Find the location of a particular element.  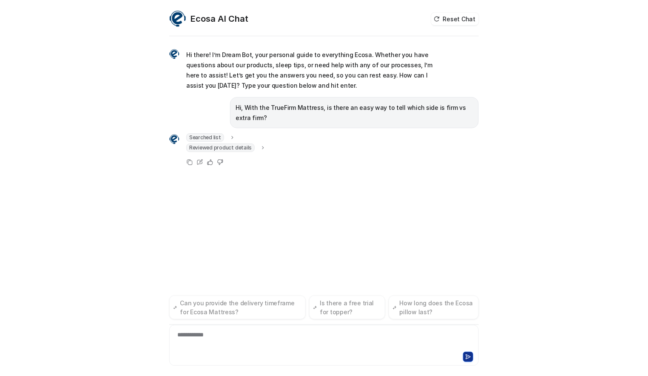

button: Is there a free trial for topper? is located at coordinates (347, 307).